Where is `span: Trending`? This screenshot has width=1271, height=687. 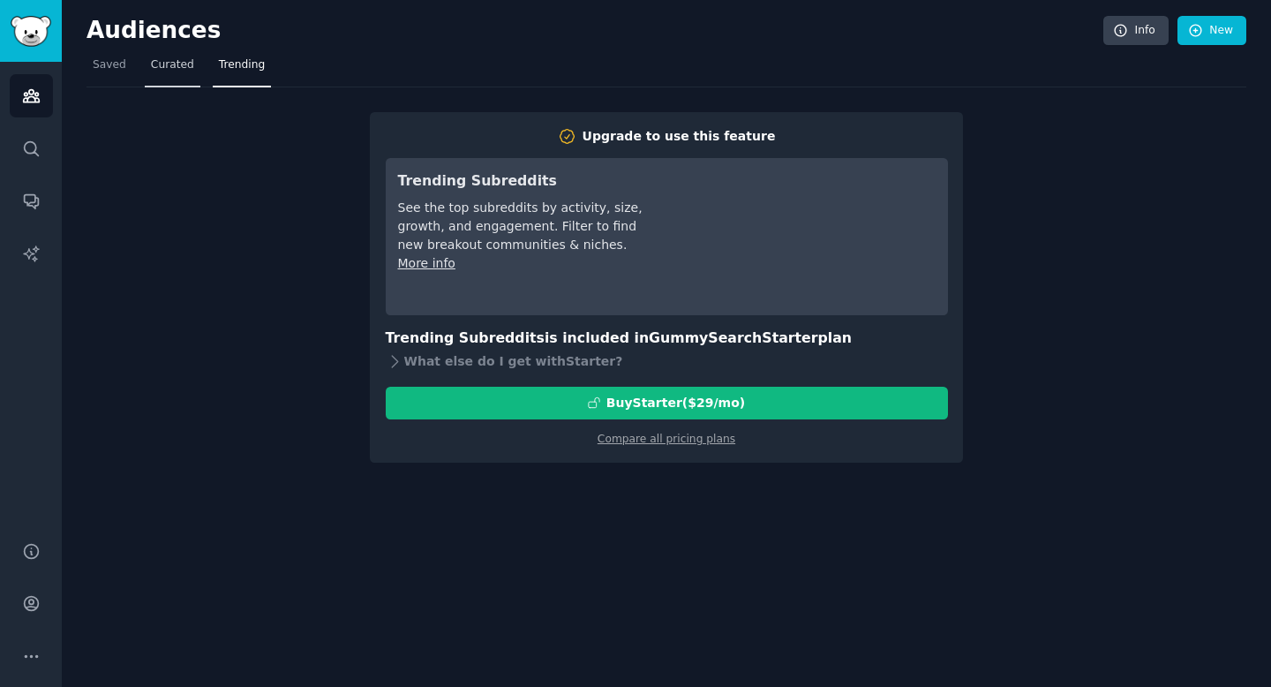 span: Trending is located at coordinates (242, 65).